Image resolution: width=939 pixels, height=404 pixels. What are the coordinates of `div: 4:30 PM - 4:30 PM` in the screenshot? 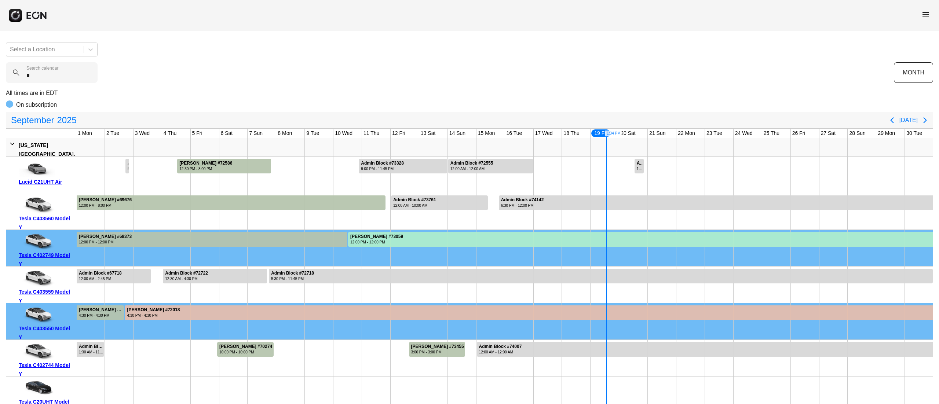 It's located at (101, 316).